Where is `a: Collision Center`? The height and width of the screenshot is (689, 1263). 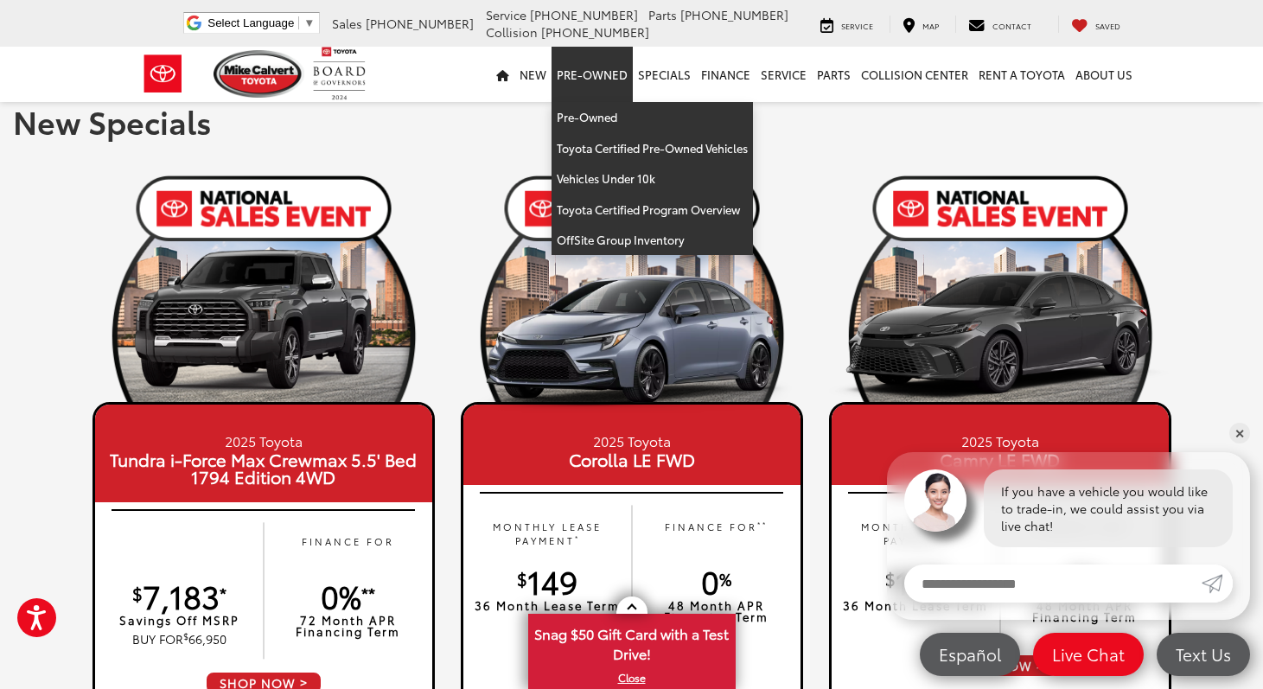 a: Collision Center is located at coordinates (915, 74).